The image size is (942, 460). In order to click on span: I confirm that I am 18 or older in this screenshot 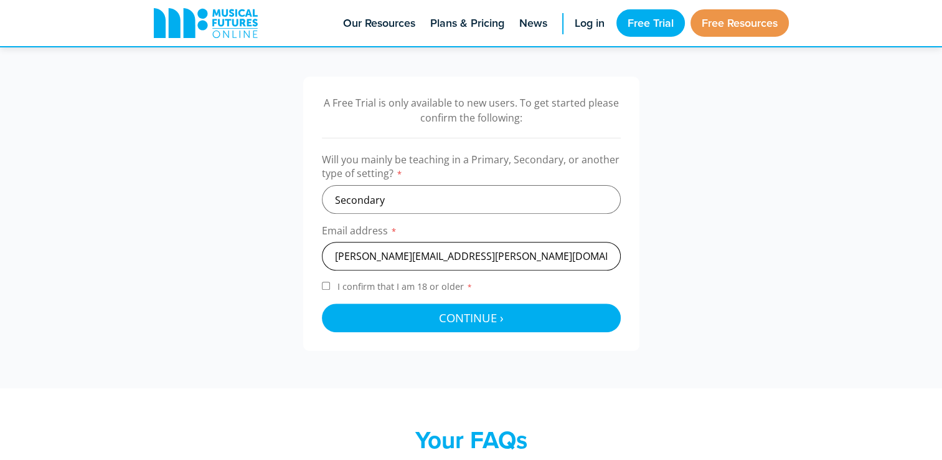, I will do `click(405, 286)`.